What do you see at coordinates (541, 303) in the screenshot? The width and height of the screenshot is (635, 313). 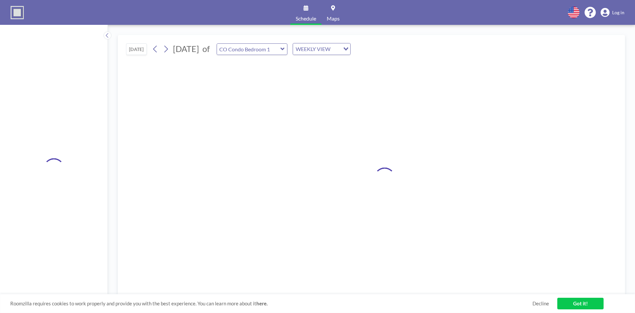 I see `a: Decline` at bounding box center [541, 303].